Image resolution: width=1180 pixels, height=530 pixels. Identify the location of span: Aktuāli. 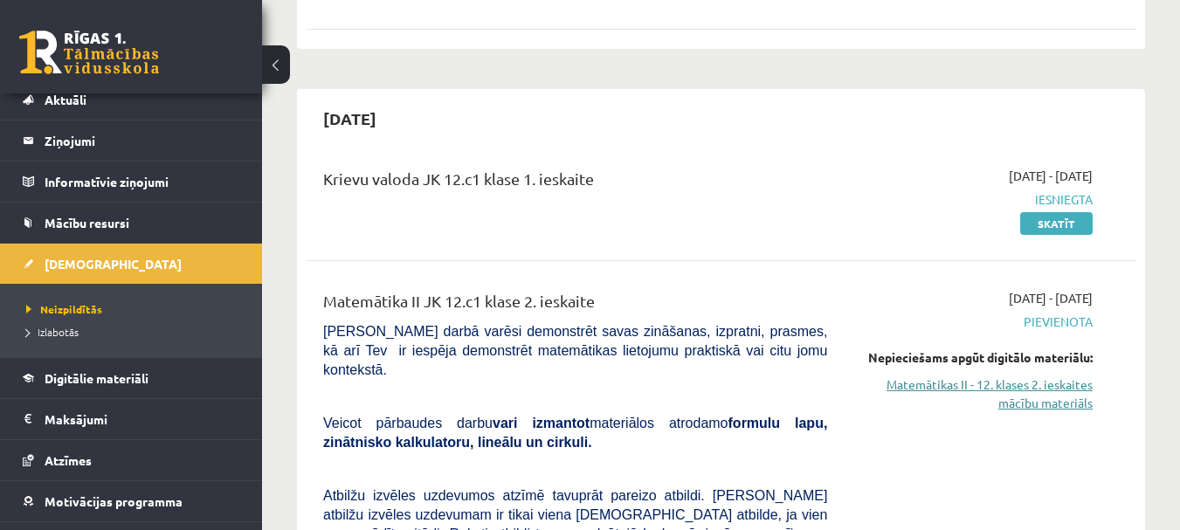
(66, 100).